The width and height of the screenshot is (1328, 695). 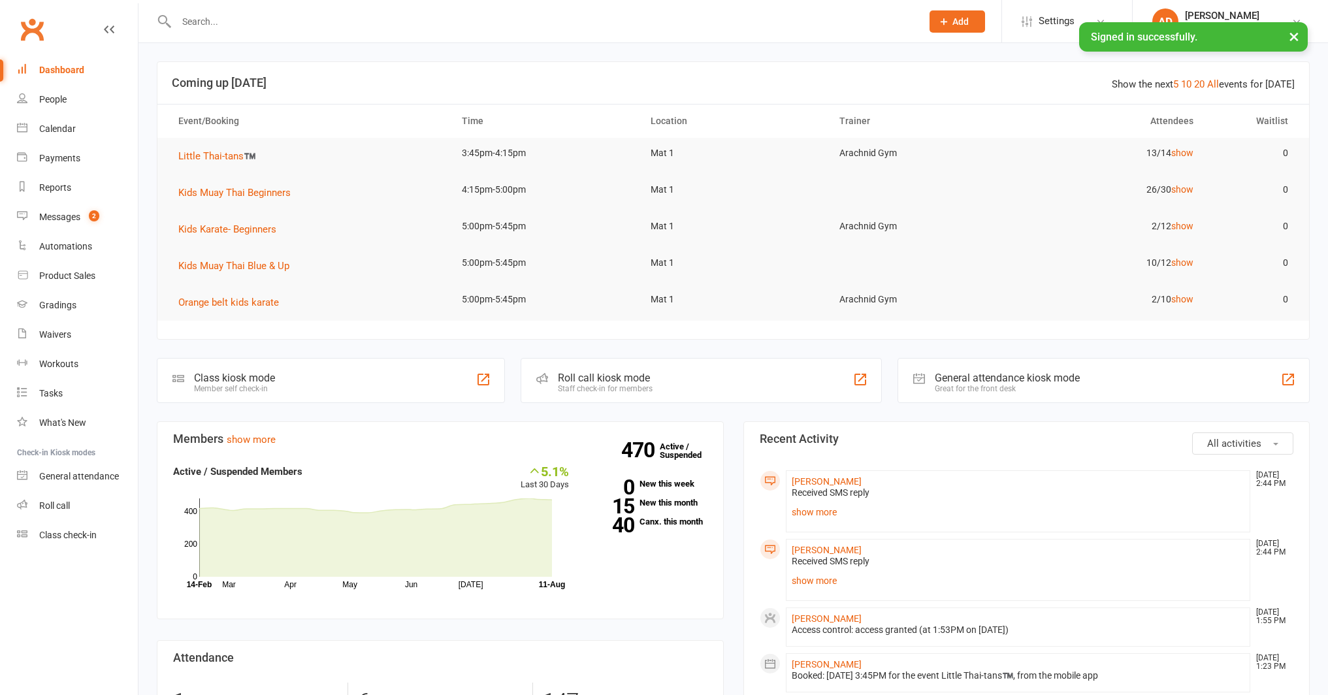 What do you see at coordinates (234, 389) in the screenshot?
I see `div: Member self check-in` at bounding box center [234, 389].